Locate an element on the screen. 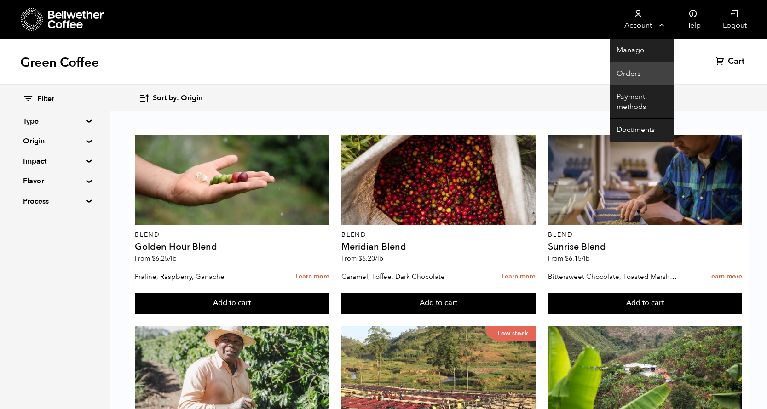 The width and height of the screenshot is (767, 409). p: Bittersweet Chocolate, Toasted Marshmallow, Candied Orange, Praline is located at coordinates (614, 277).